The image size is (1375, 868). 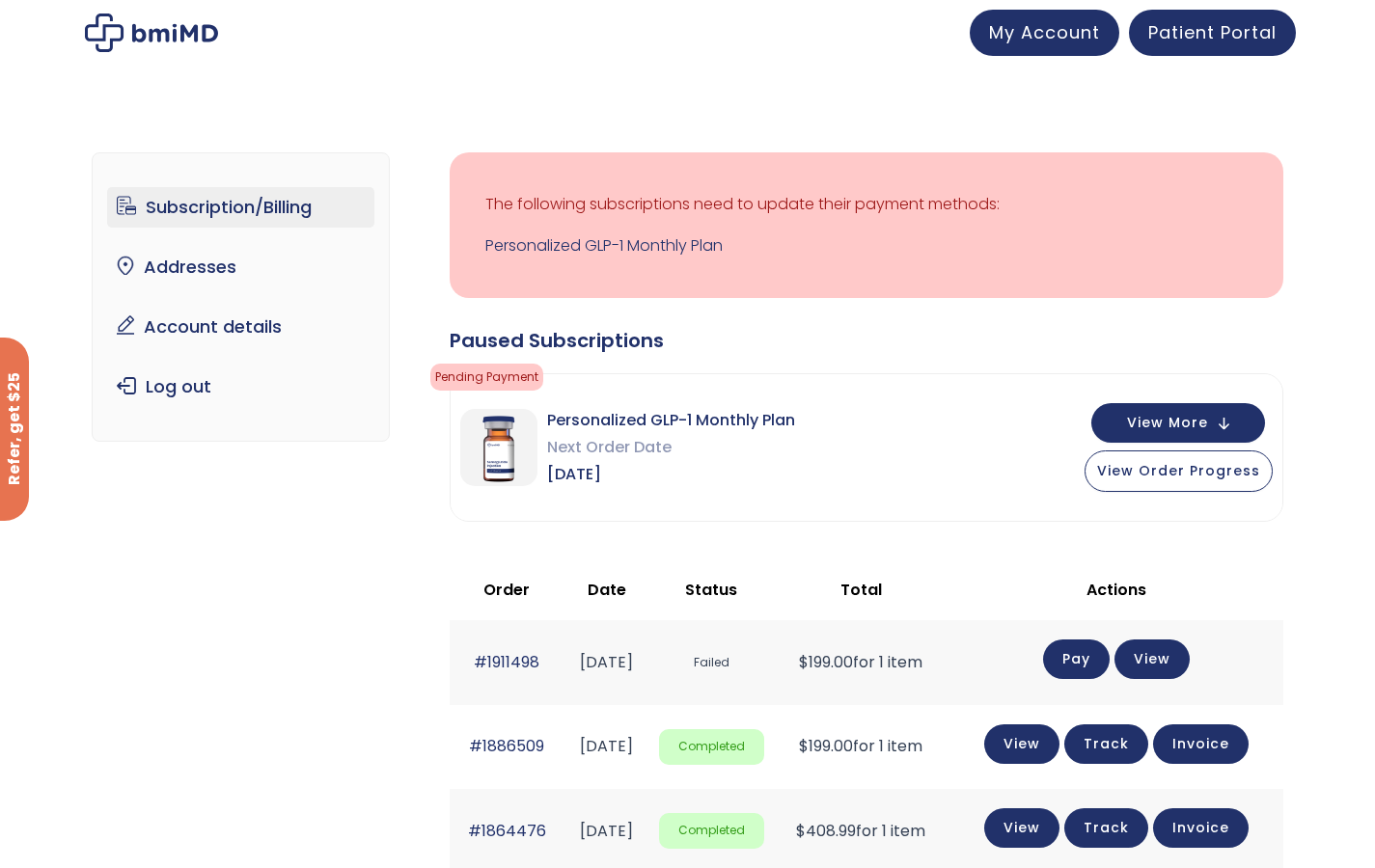 I want to click on span: Actions, so click(x=1117, y=590).